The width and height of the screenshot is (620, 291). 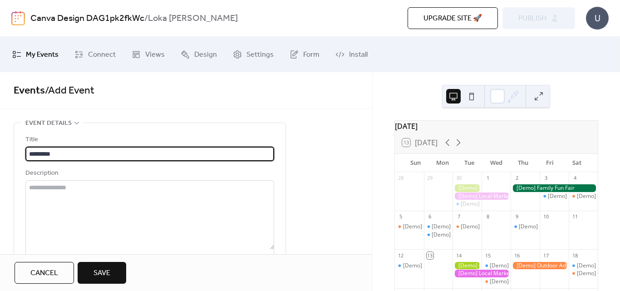 I want to click on button: Save, so click(x=102, y=273).